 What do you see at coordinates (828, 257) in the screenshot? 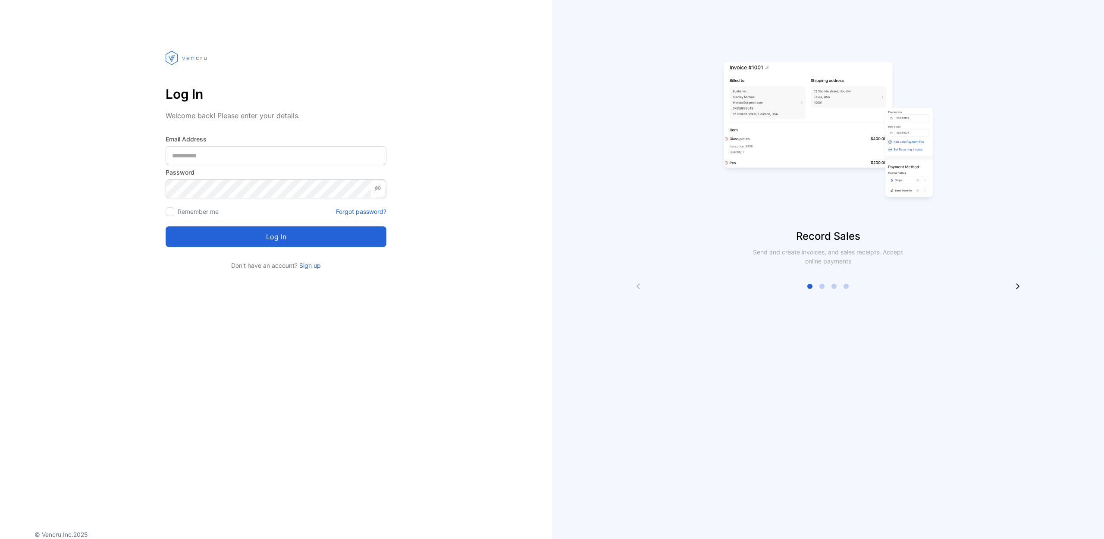
I see `p: Send and create invoices, and sales receipts. Accept online payments` at bounding box center [828, 257].